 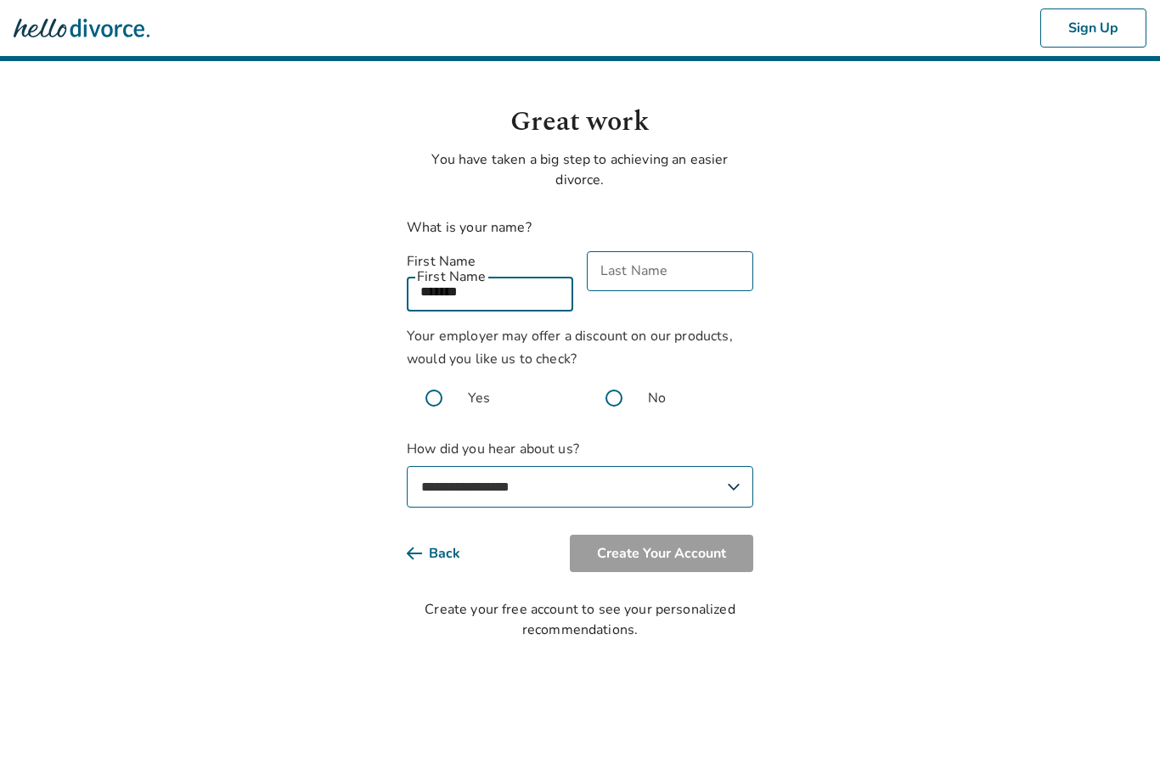 I want to click on span: Your employer may offer a discount on our products, would you like us to check?, so click(x=570, y=347).